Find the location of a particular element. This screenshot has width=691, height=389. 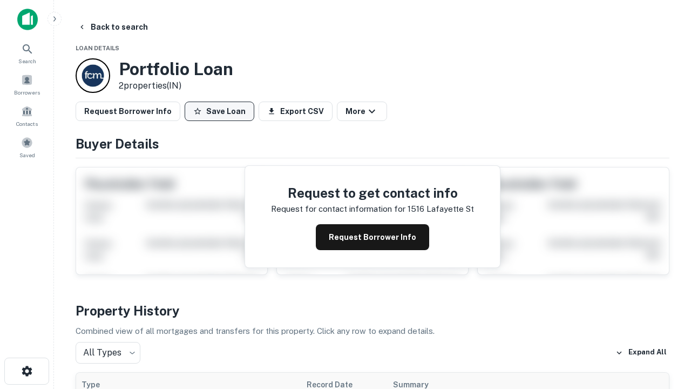

button: Expand All is located at coordinates (641, 353).